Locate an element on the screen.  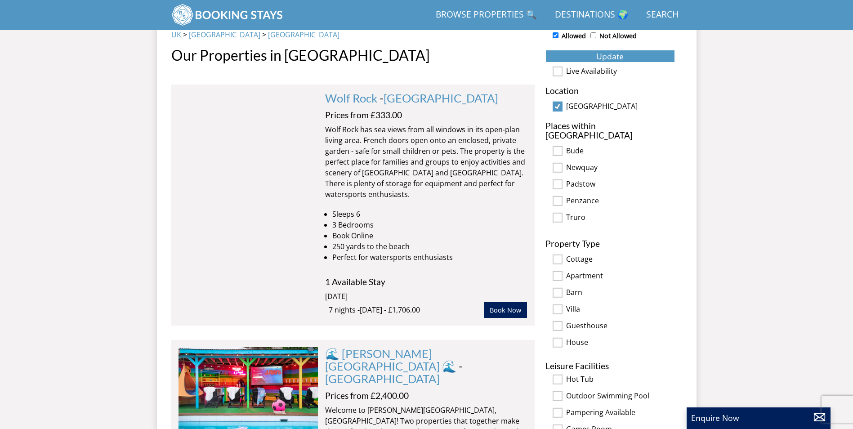
label: Pampering Available is located at coordinates (621, 413).